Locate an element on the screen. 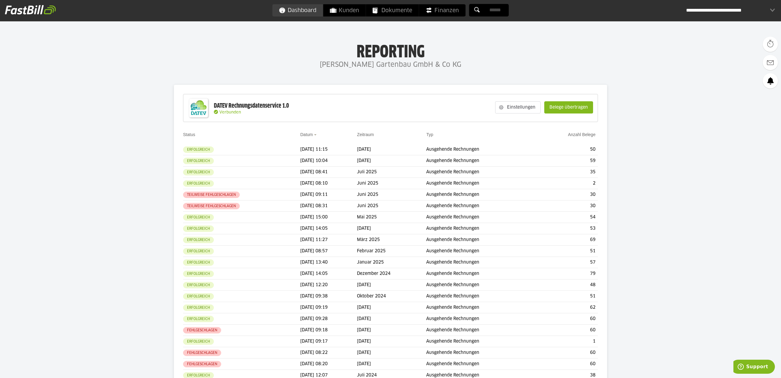 Image resolution: width=781 pixels, height=378 pixels. td: März 2025 is located at coordinates (391, 240).